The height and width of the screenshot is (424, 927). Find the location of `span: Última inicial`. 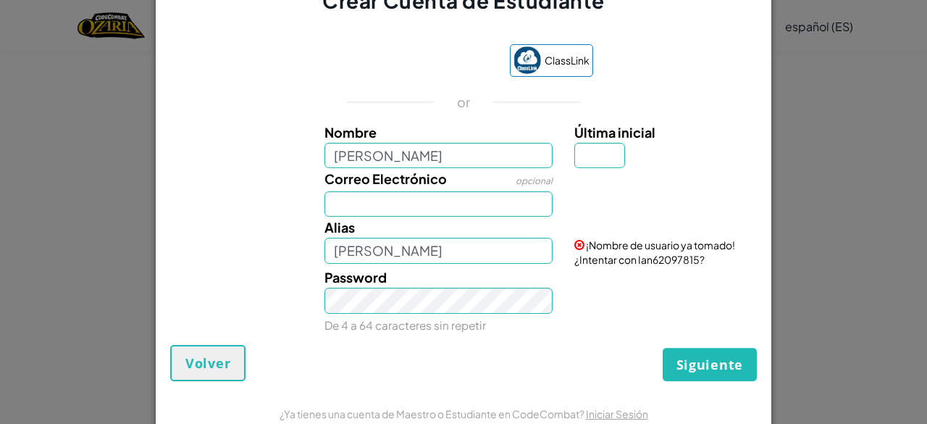

span: Última inicial is located at coordinates (615, 132).